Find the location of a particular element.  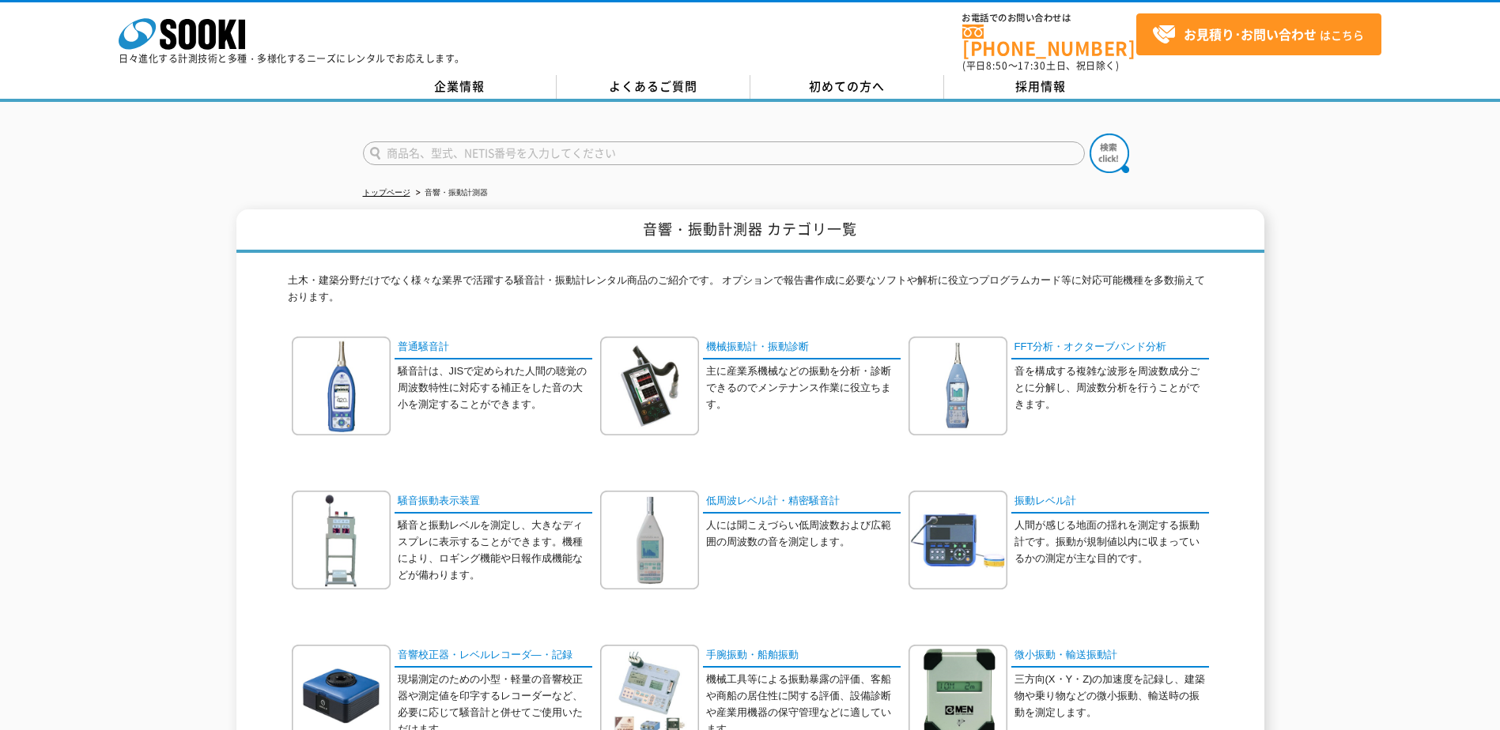

span: はこちら is located at coordinates (1258, 35).